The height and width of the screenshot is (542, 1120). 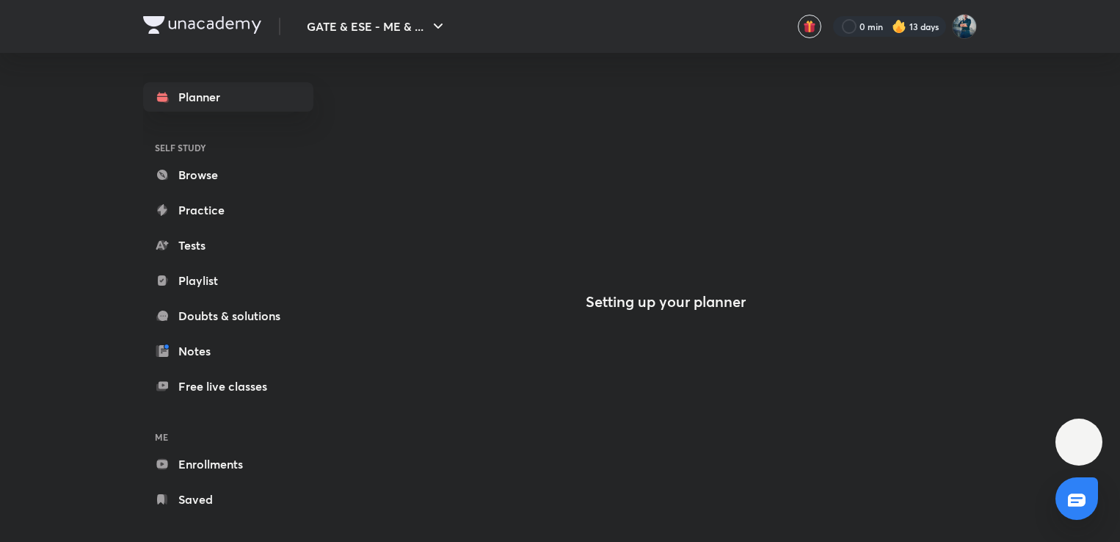 I want to click on h4: Setting up your planner, so click(x=666, y=302).